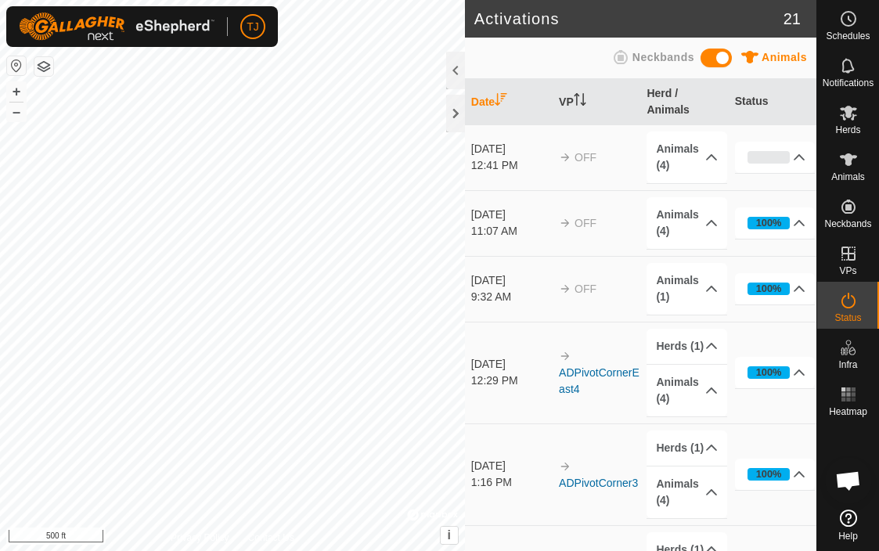 The image size is (879, 551). What do you see at coordinates (772, 102) in the screenshot?
I see `th: Status` at bounding box center [772, 102].